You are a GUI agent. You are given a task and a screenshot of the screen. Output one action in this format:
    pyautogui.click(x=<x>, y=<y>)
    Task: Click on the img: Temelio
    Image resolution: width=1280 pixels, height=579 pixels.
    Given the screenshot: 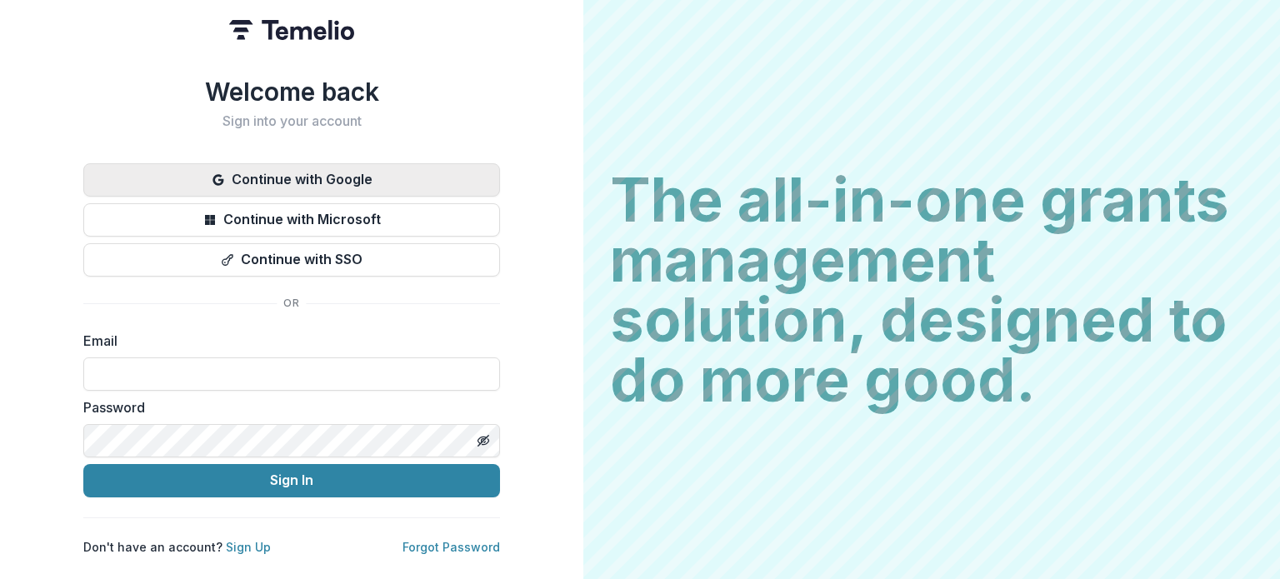 What is the action you would take?
    pyautogui.click(x=292, y=30)
    